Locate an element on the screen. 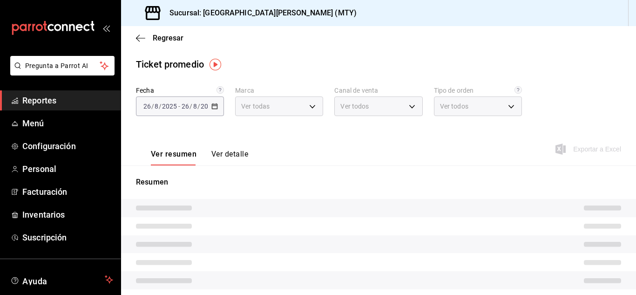 The width and height of the screenshot is (636, 295). label: Fecha is located at coordinates (180, 90).